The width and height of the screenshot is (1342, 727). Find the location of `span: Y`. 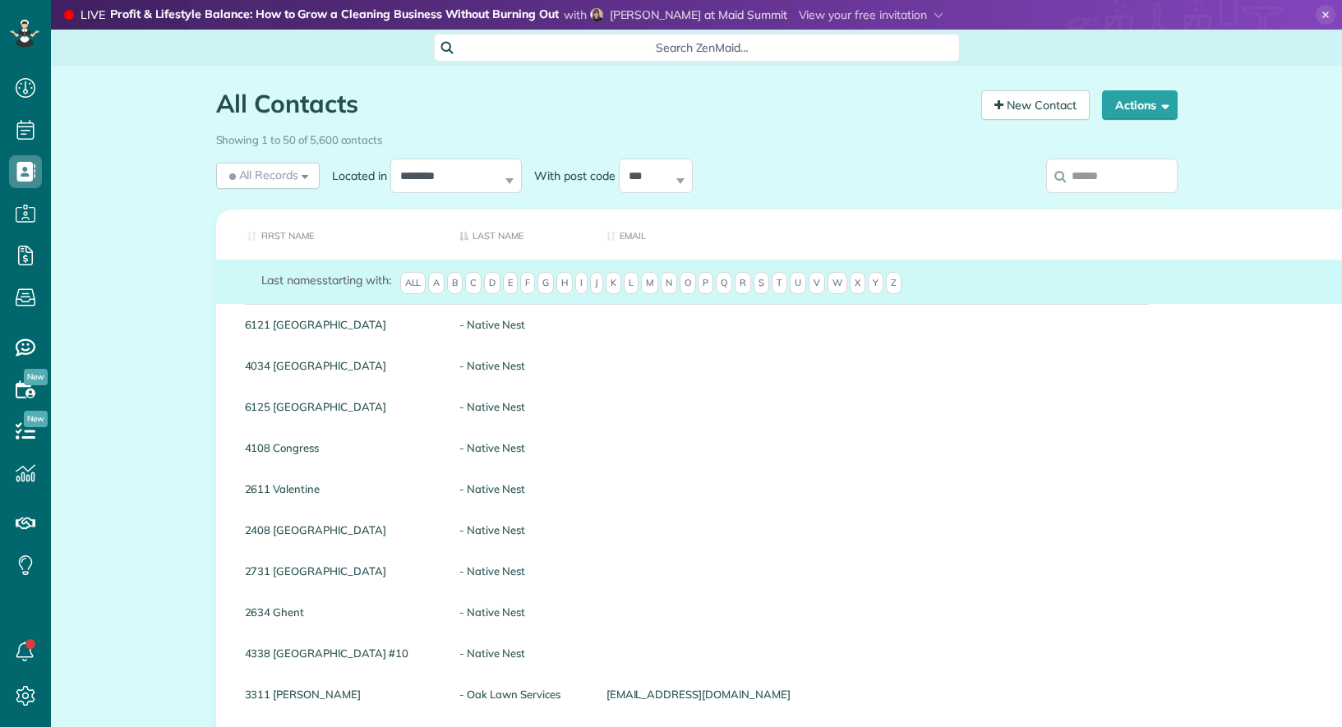

span: Y is located at coordinates (875, 284).